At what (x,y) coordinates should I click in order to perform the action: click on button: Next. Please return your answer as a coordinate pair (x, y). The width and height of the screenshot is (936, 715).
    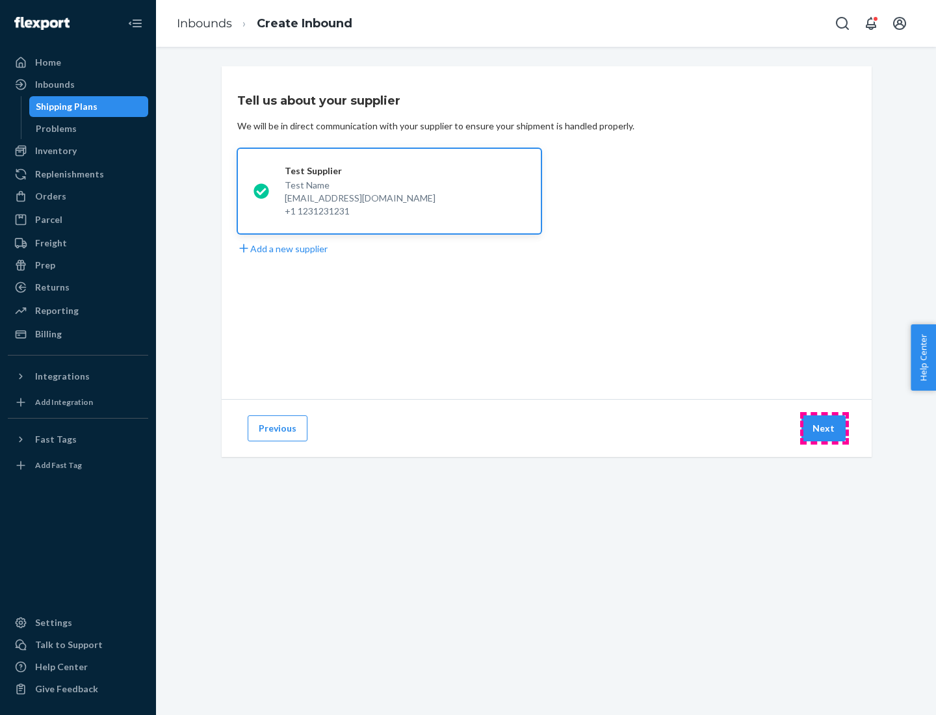
    Looking at the image, I should click on (823, 428).